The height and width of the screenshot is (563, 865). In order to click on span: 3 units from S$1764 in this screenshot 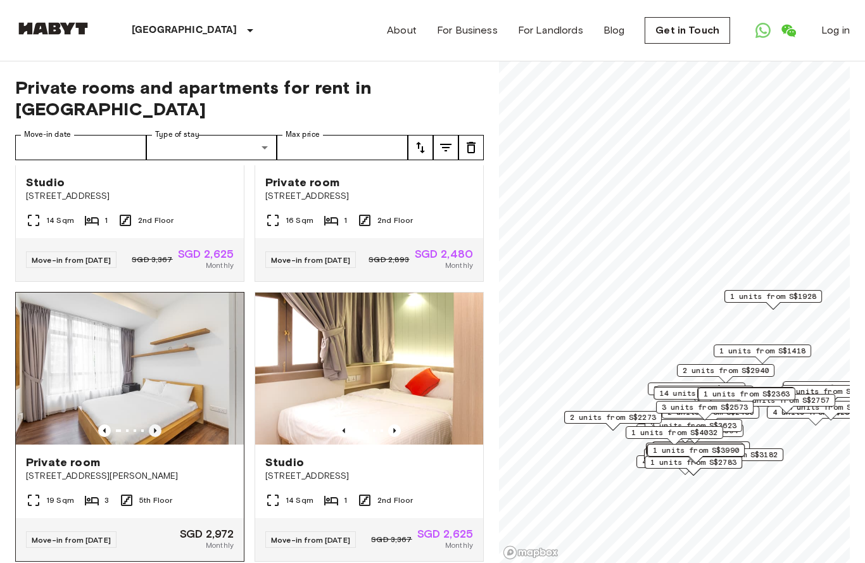, I will do `click(697, 389)`.